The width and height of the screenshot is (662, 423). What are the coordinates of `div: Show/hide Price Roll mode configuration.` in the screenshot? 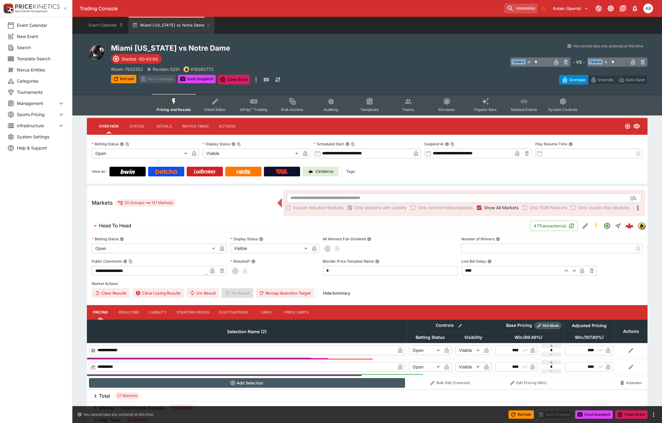 It's located at (548, 326).